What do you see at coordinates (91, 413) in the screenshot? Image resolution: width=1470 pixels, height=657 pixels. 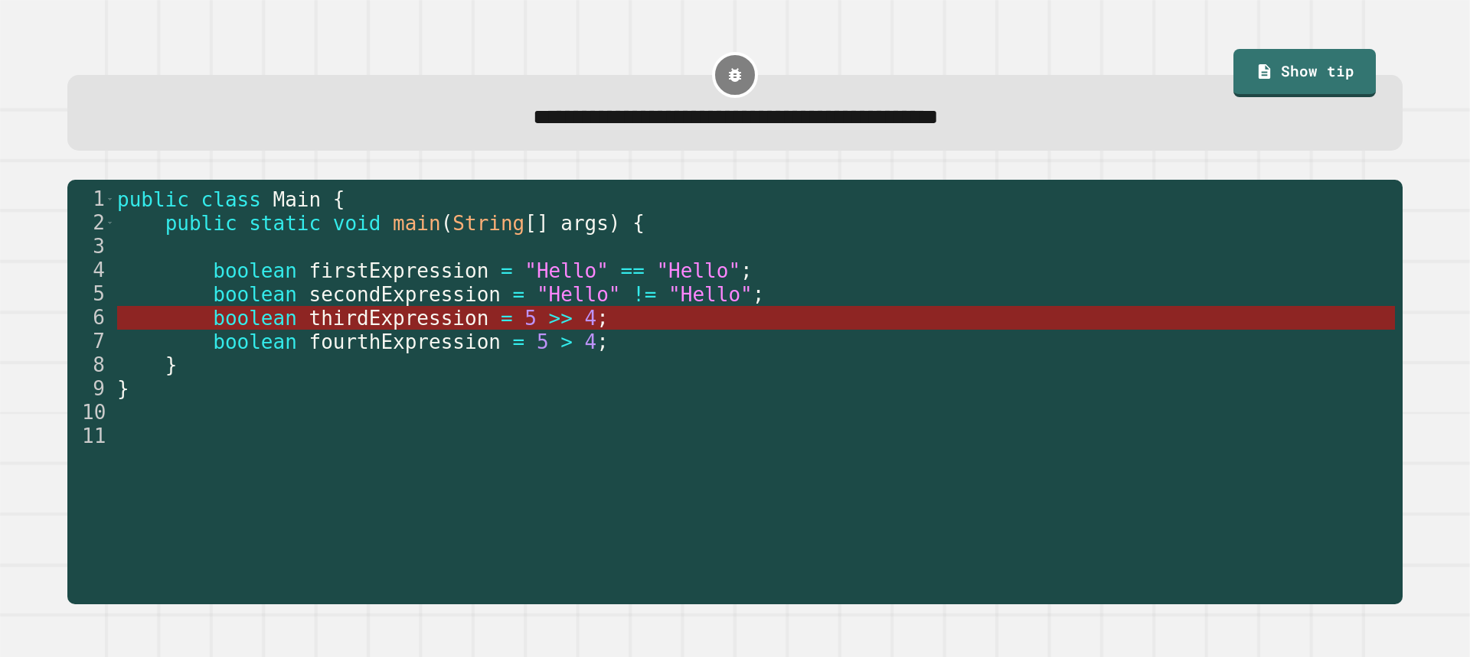 I see `div: 10` at bounding box center [91, 413].